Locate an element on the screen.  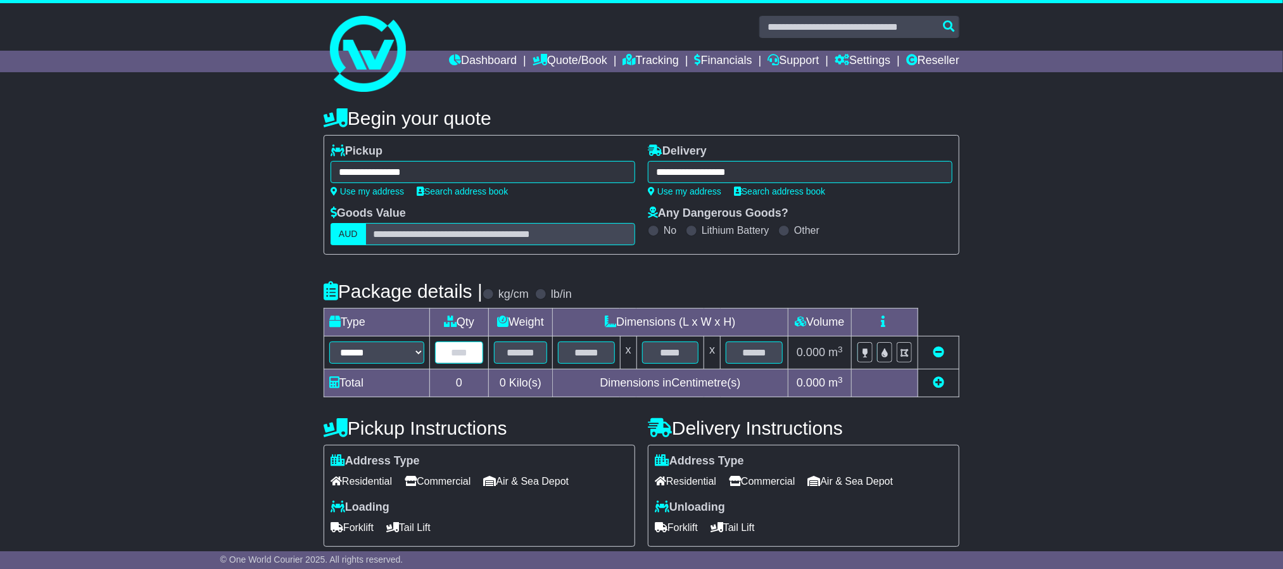
label: Other is located at coordinates (807, 230).